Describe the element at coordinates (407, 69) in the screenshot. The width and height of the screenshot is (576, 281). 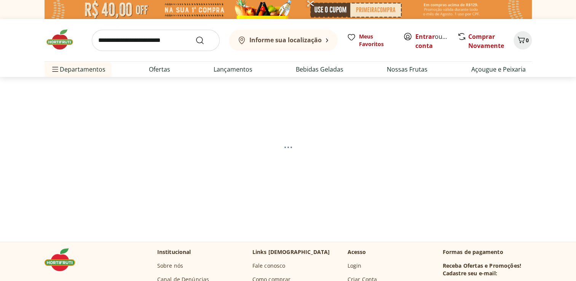
I see `a: Nossas Frutas` at that location.